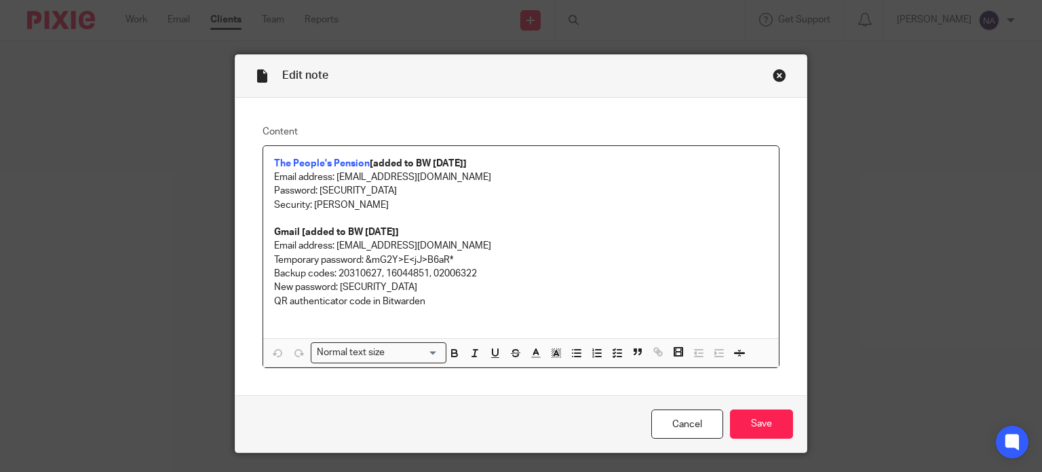 This screenshot has height=472, width=1042. What do you see at coordinates (305, 75) in the screenshot?
I see `span: Edit note` at bounding box center [305, 75].